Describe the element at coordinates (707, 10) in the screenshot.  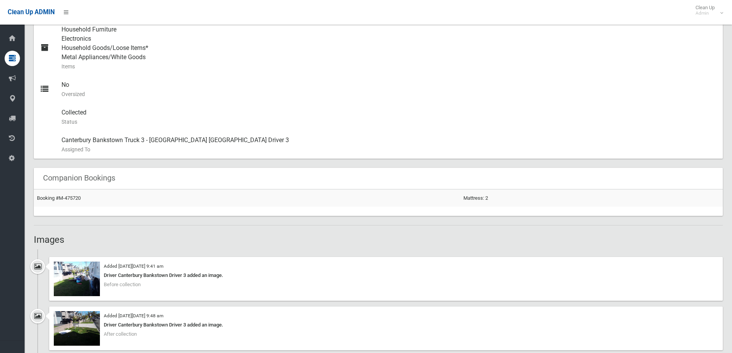
I see `span: Clean Up` at that location.